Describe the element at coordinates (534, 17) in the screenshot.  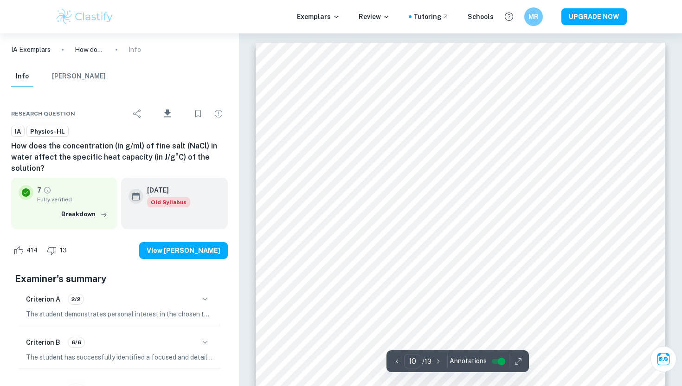
I see `h6: MR` at that location.